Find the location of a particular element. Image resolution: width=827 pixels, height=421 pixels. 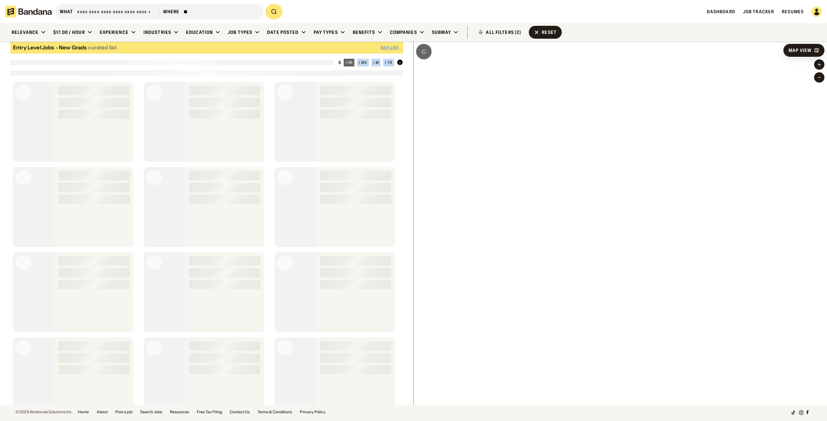

a: Job Tracker is located at coordinates (758, 12).